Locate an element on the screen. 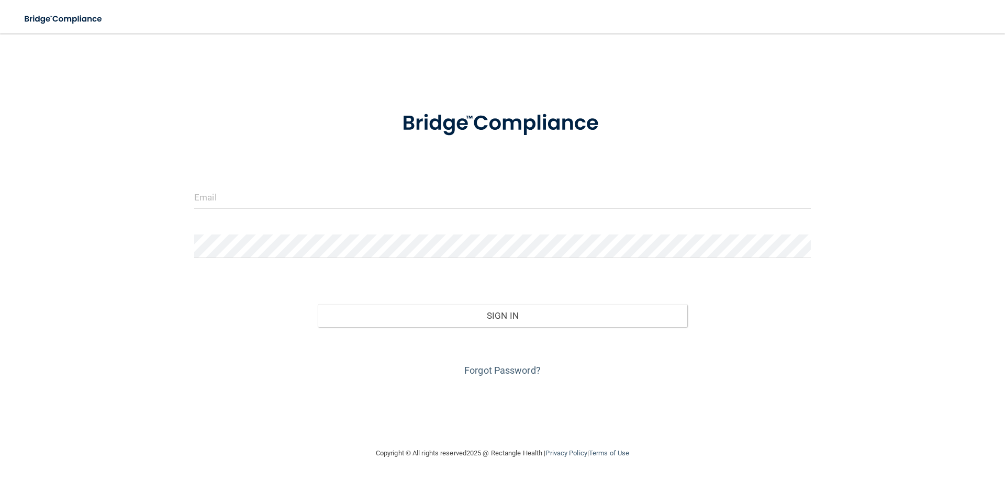  a: Forgot Password? is located at coordinates (503, 370).